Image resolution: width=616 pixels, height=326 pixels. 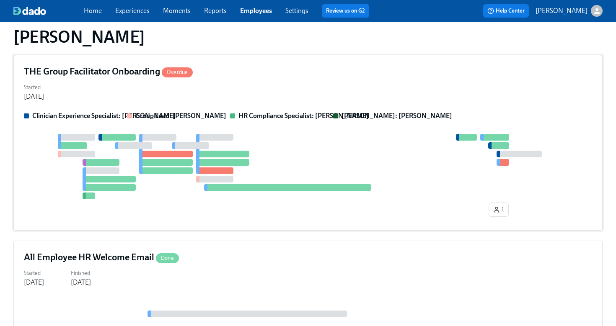 I want to click on span: Done, so click(x=167, y=258).